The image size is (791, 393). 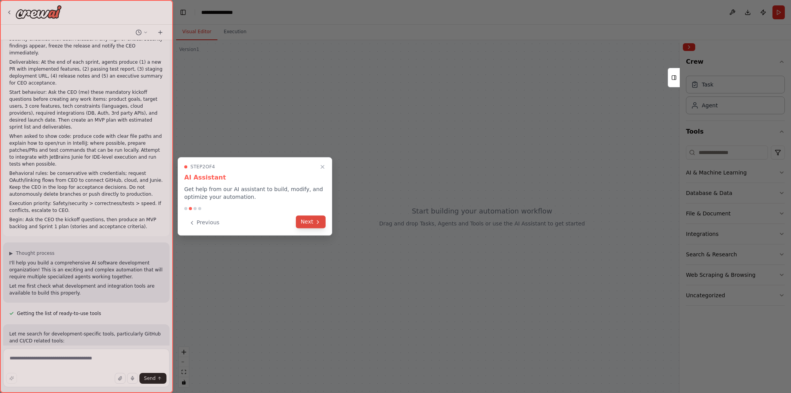 I want to click on p: Get help from our AI assistant to build, modify, and optimize your automation., so click(x=255, y=193).